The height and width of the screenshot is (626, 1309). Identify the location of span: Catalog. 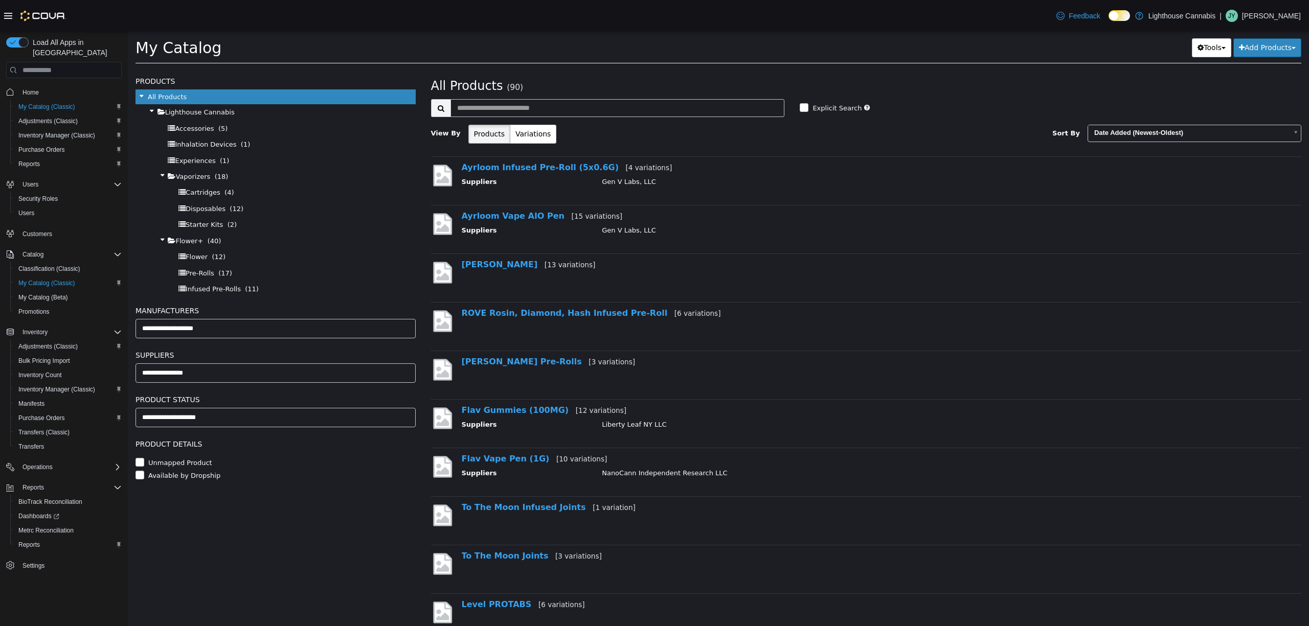
(33, 255).